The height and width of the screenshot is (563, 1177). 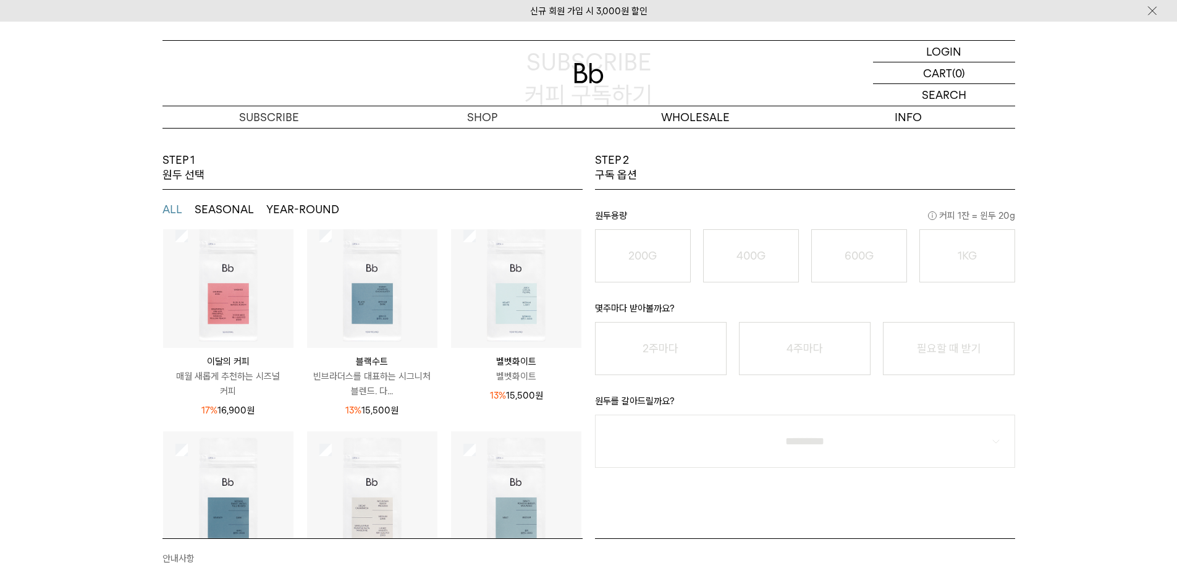 What do you see at coordinates (804, 348) in the screenshot?
I see `button: 4주마다` at bounding box center [804, 348].